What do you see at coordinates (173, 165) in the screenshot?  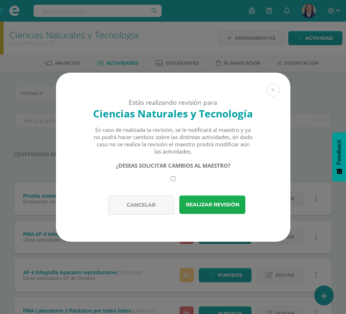 I see `strong: ¿DESEAS SOLICITAR CAMBIOS AL MAESTRO?` at bounding box center [173, 165].